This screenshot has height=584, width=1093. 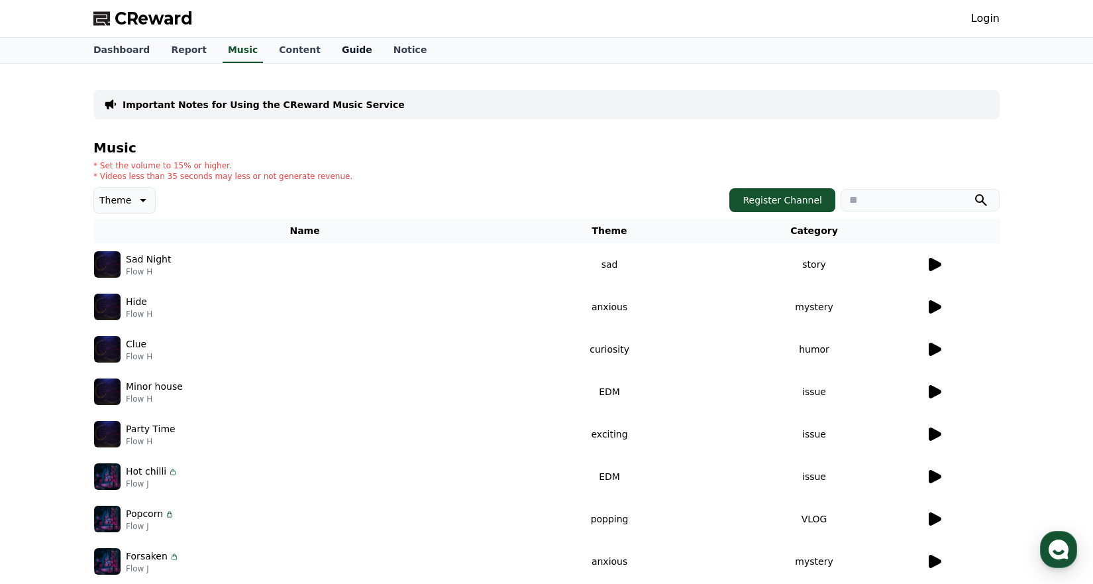 I want to click on p: Hot chilli, so click(x=146, y=471).